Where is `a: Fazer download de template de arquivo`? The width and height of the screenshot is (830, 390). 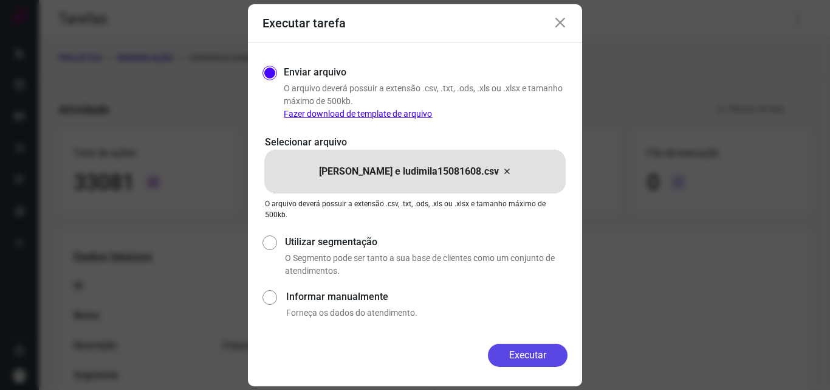 a: Fazer download de template de arquivo is located at coordinates (358, 114).